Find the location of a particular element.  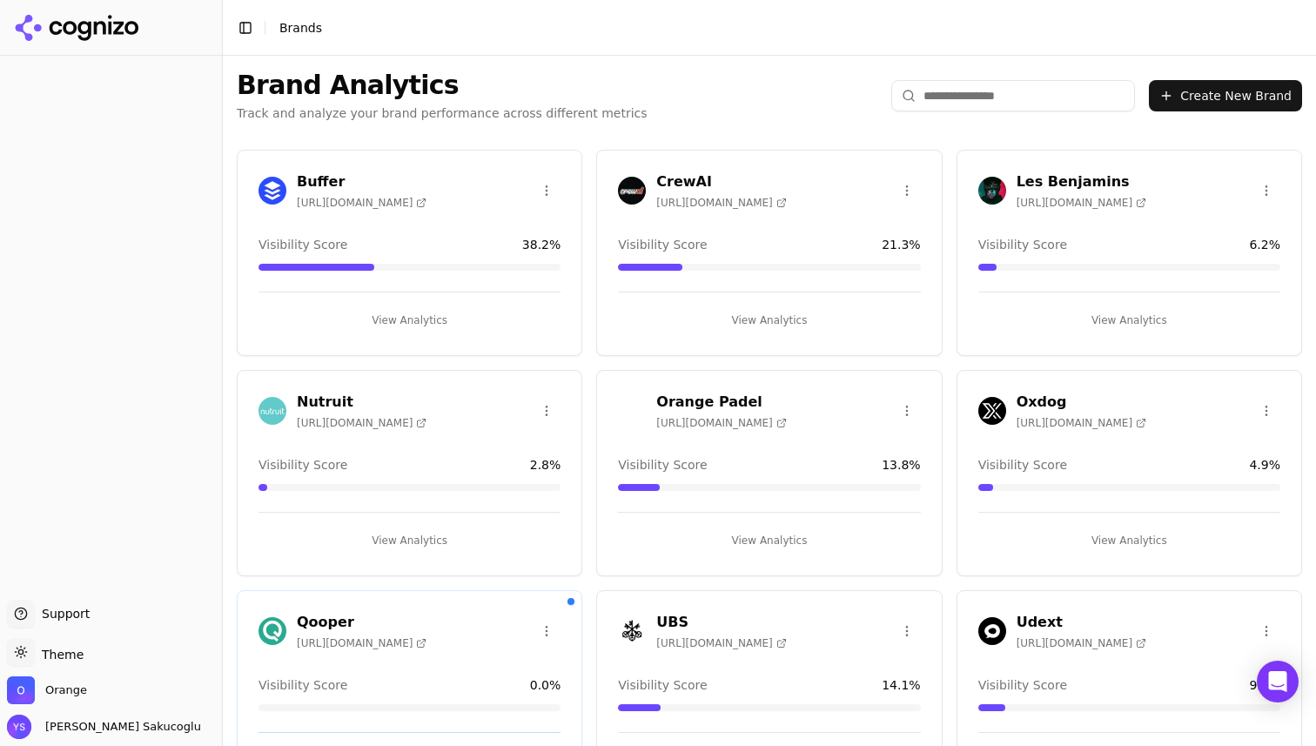

img: Udext is located at coordinates (993, 631).